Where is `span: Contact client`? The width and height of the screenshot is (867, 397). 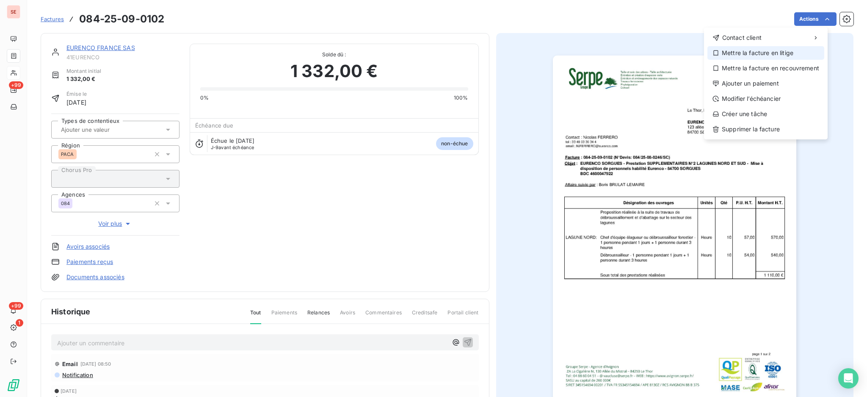
span: Contact client is located at coordinates (742, 38).